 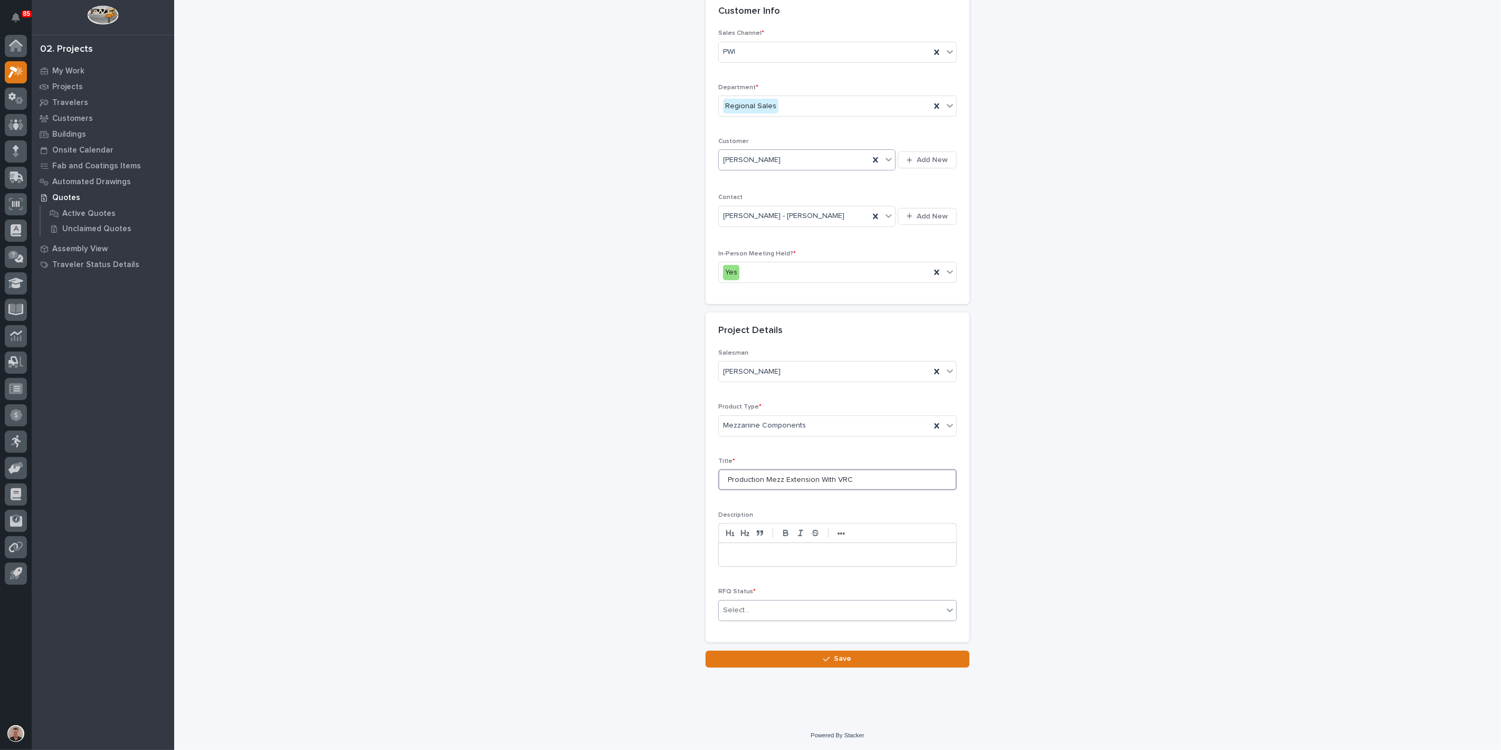 I want to click on a: Active Quotes, so click(x=107, y=213).